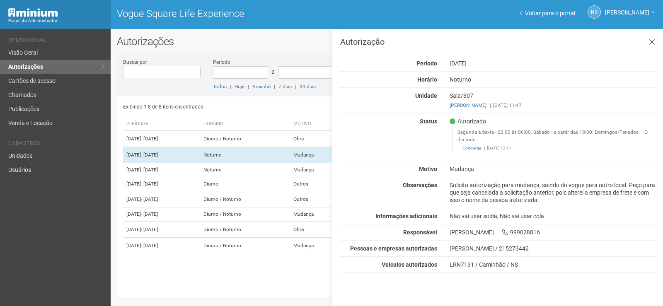 The image size is (663, 306). I want to click on th: Motivo, so click(317, 124).